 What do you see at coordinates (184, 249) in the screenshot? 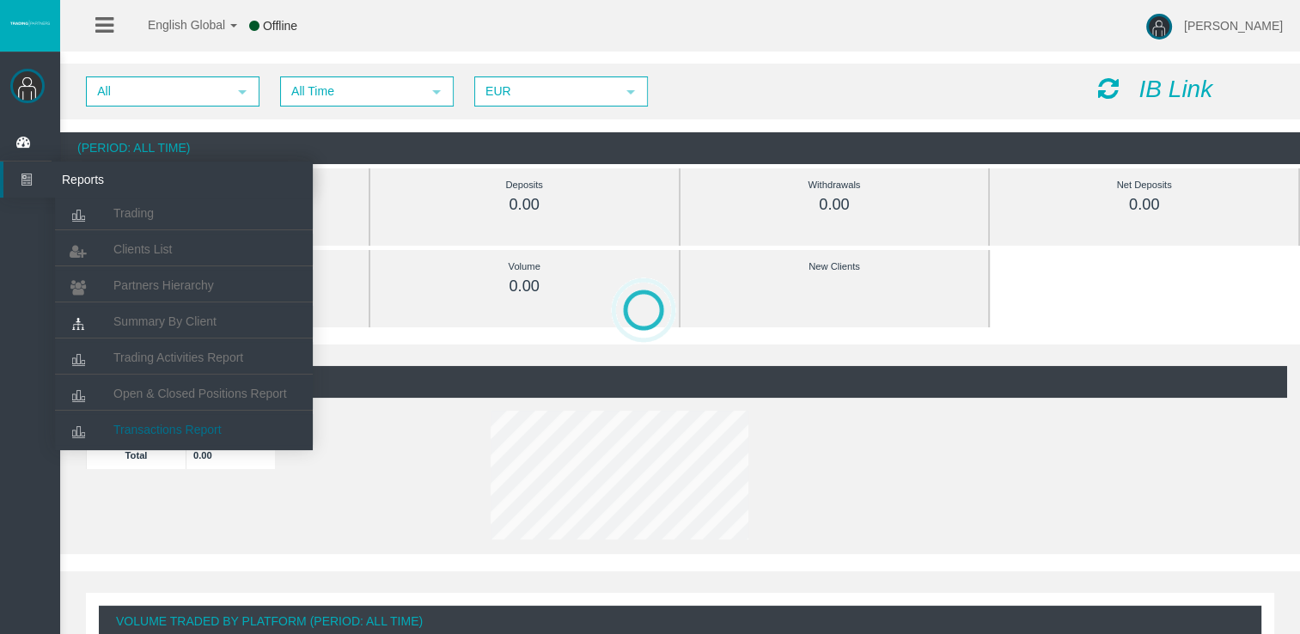
I see `a: Clients List` at bounding box center [184, 249].